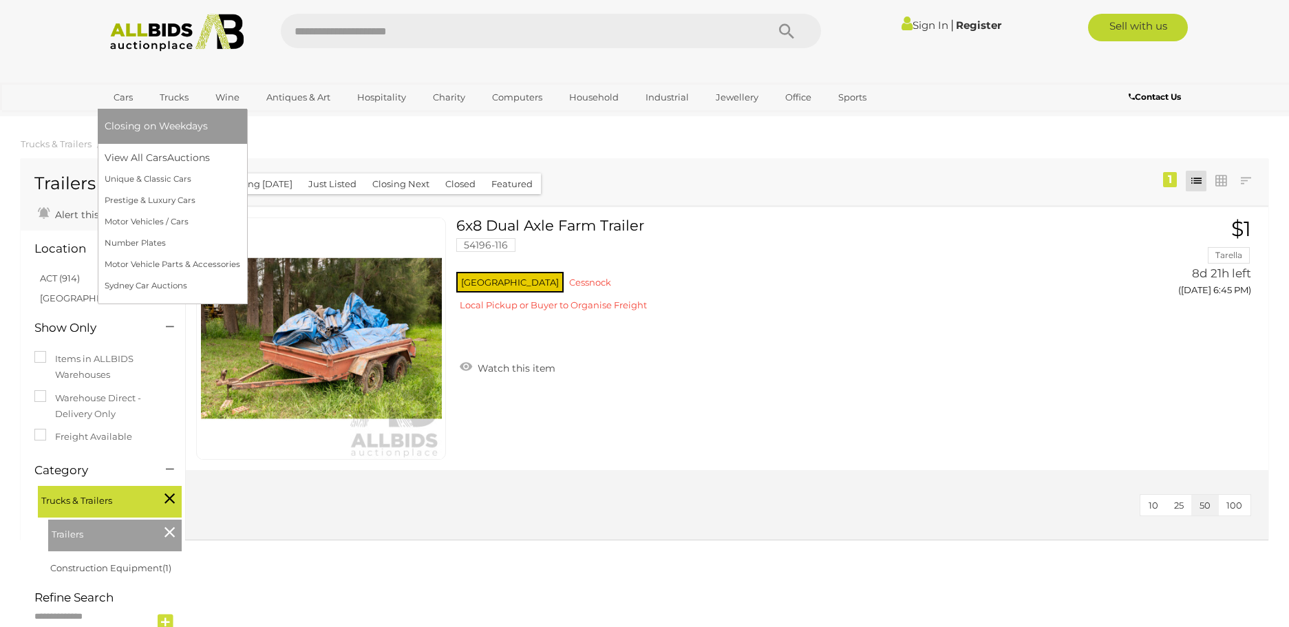 Image resolution: width=1289 pixels, height=627 pixels. Describe the element at coordinates (1155, 96) in the screenshot. I see `b: Contact Us` at that location.